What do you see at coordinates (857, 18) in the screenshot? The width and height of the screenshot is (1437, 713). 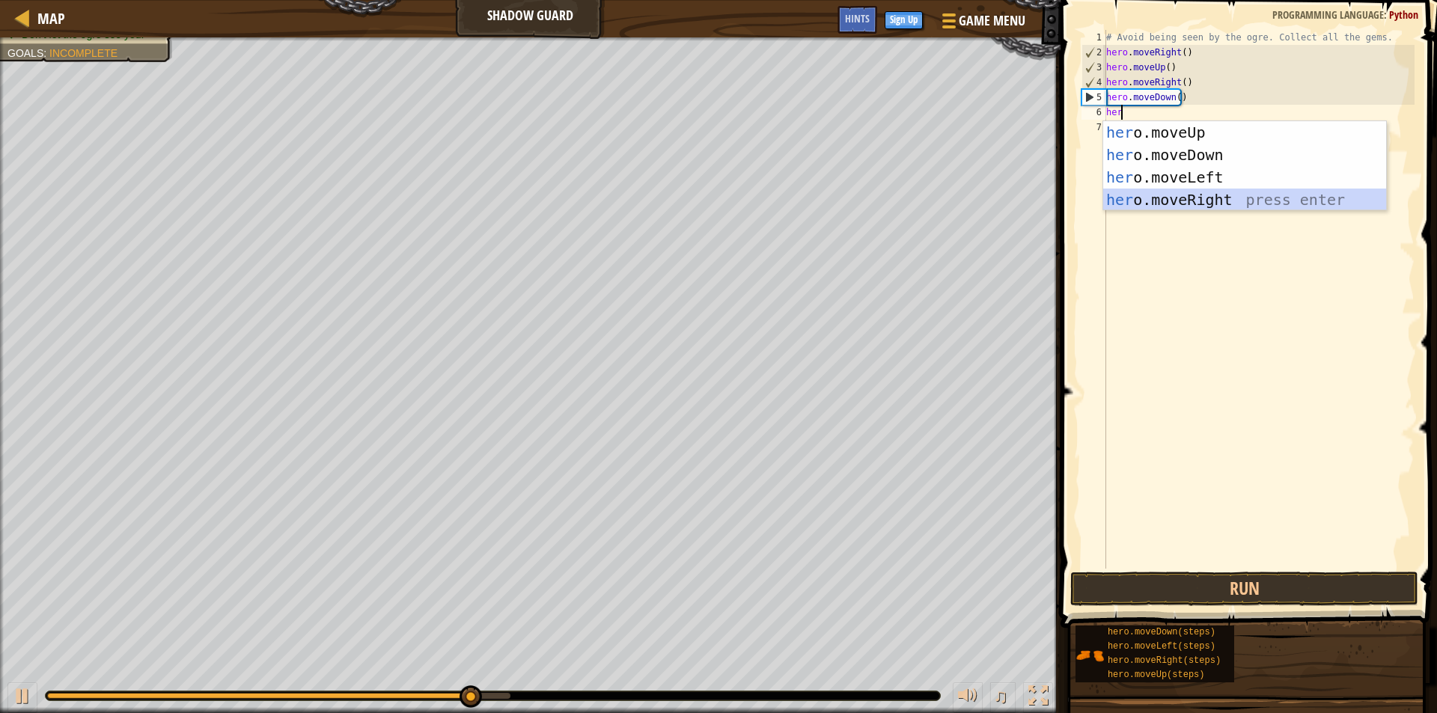 I see `span: Hints` at bounding box center [857, 18].